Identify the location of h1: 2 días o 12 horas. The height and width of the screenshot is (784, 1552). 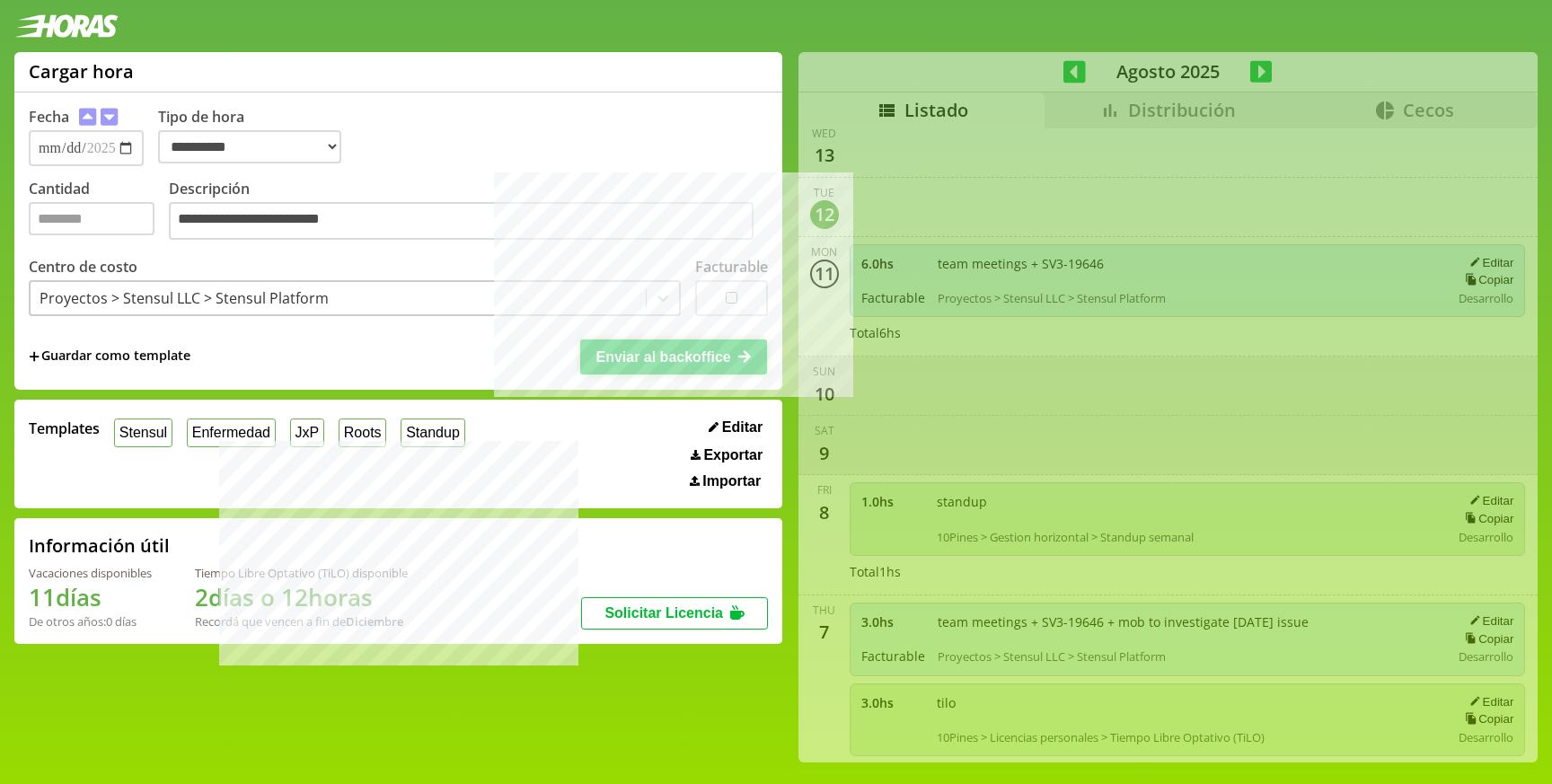
(301, 597).